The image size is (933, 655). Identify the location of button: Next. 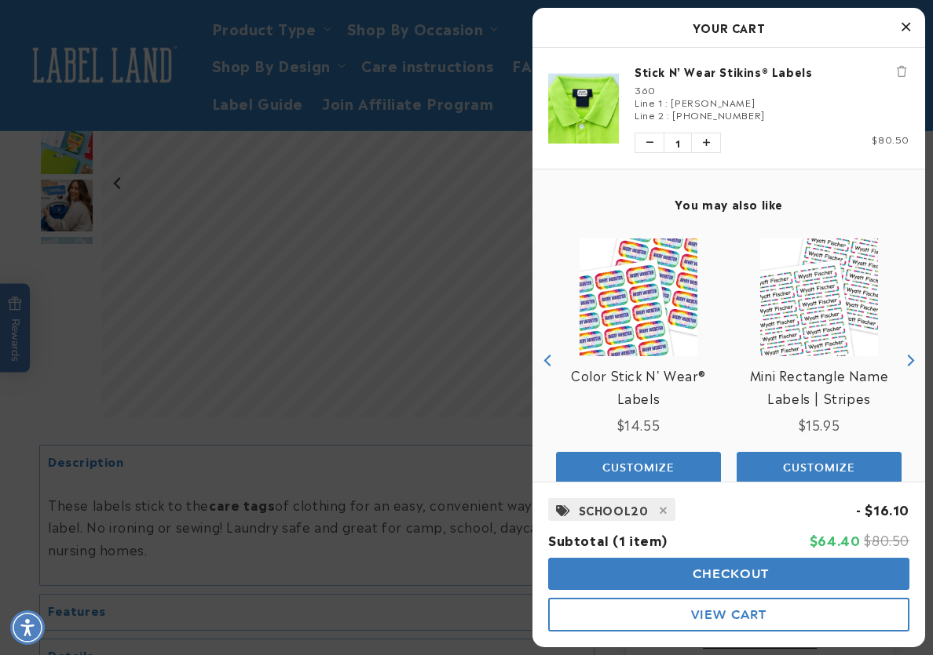
(909, 360).